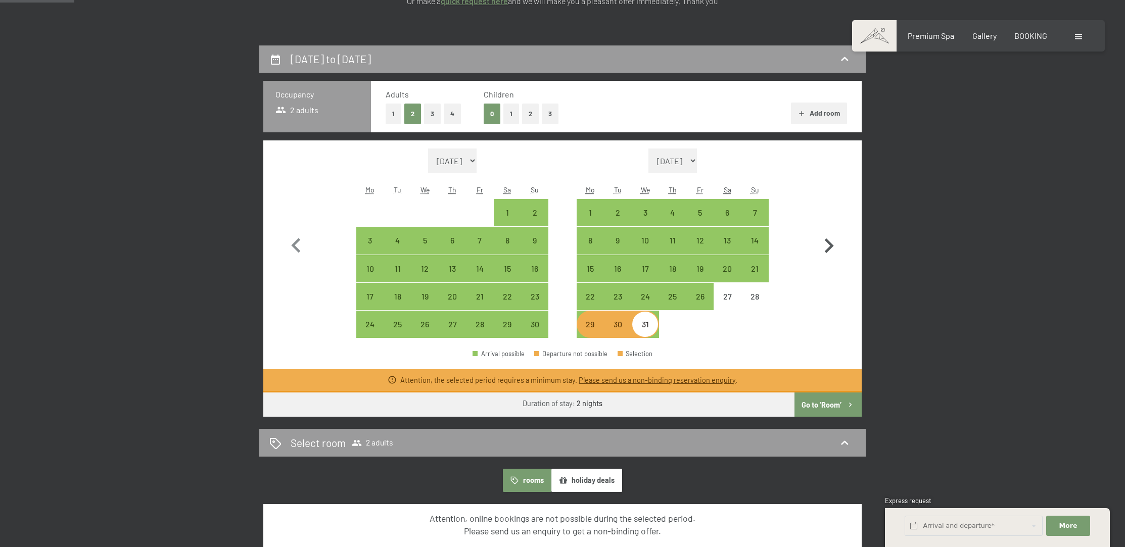 This screenshot has width=1125, height=547. Describe the element at coordinates (755, 297) in the screenshot. I see `div: Sun Dec 28 2025` at that location.